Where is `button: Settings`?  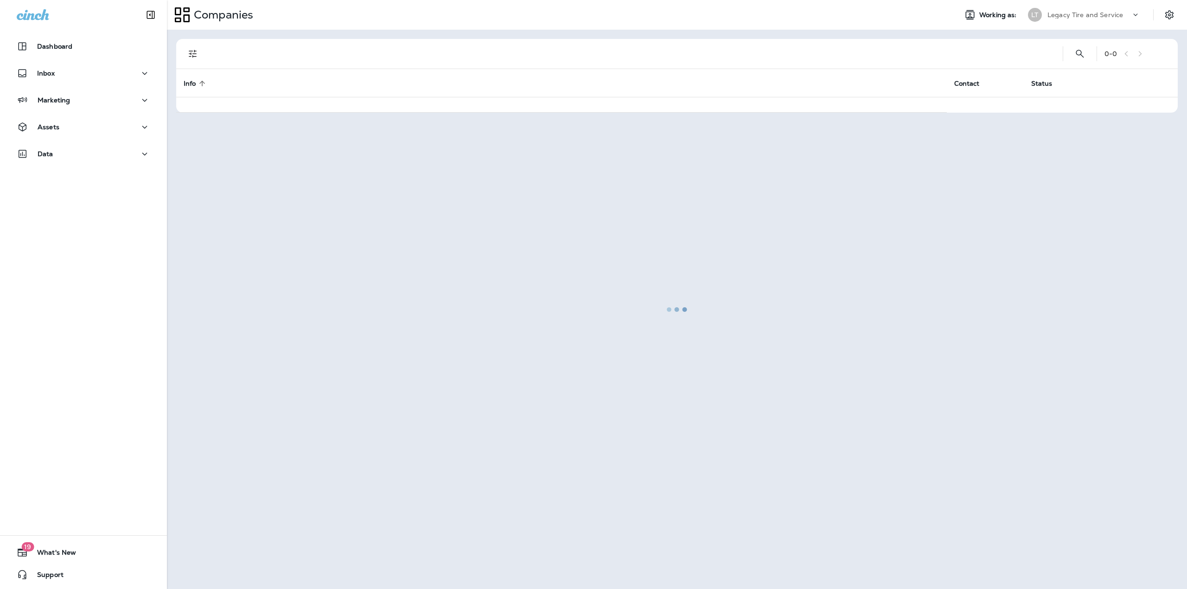 button: Settings is located at coordinates (1169, 15).